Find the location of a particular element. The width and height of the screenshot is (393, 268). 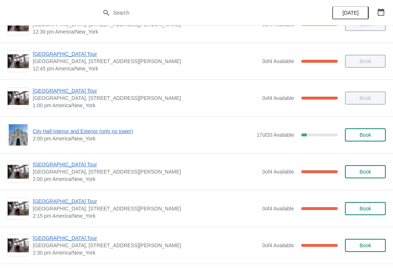

span: 1:00 pm America/New_York is located at coordinates (146, 105).